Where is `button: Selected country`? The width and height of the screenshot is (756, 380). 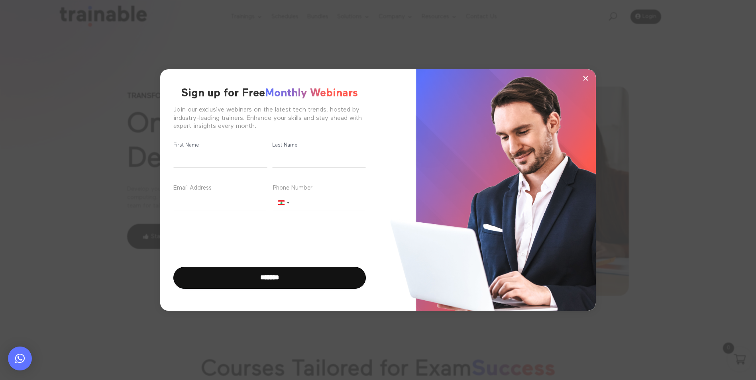 button: Selected country is located at coordinates (283, 203).